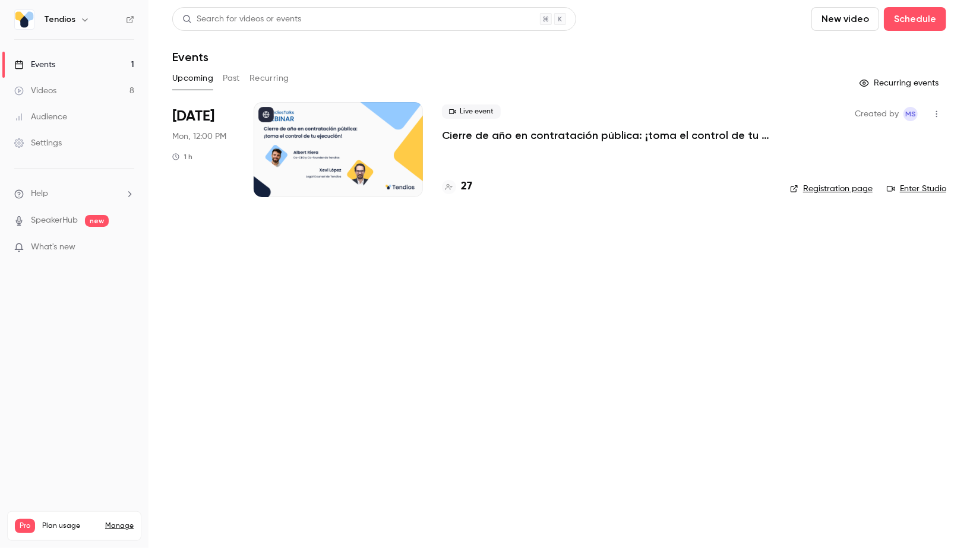 The width and height of the screenshot is (970, 548). I want to click on span: What's new, so click(53, 247).